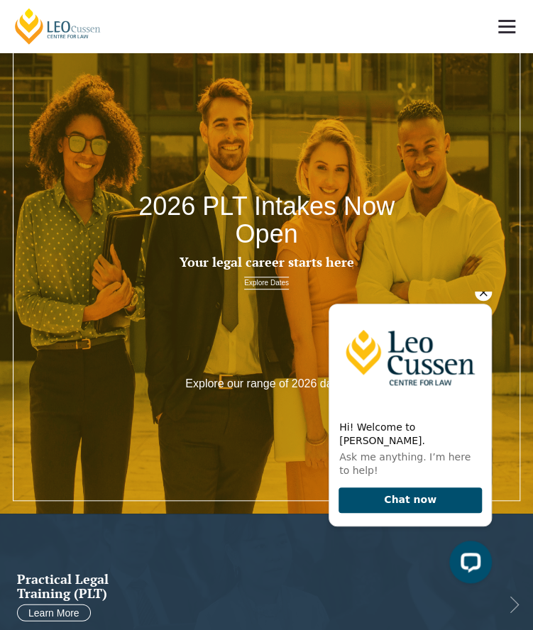 The width and height of the screenshot is (533, 630). What do you see at coordinates (93, 209) in the screenshot?
I see `button: Chat now` at bounding box center [93, 209].